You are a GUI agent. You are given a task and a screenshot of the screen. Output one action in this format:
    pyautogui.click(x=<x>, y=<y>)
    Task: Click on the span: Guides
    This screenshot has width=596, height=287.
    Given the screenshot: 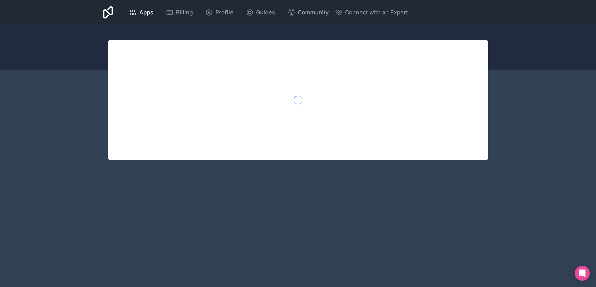 What is the action you would take?
    pyautogui.click(x=265, y=13)
    